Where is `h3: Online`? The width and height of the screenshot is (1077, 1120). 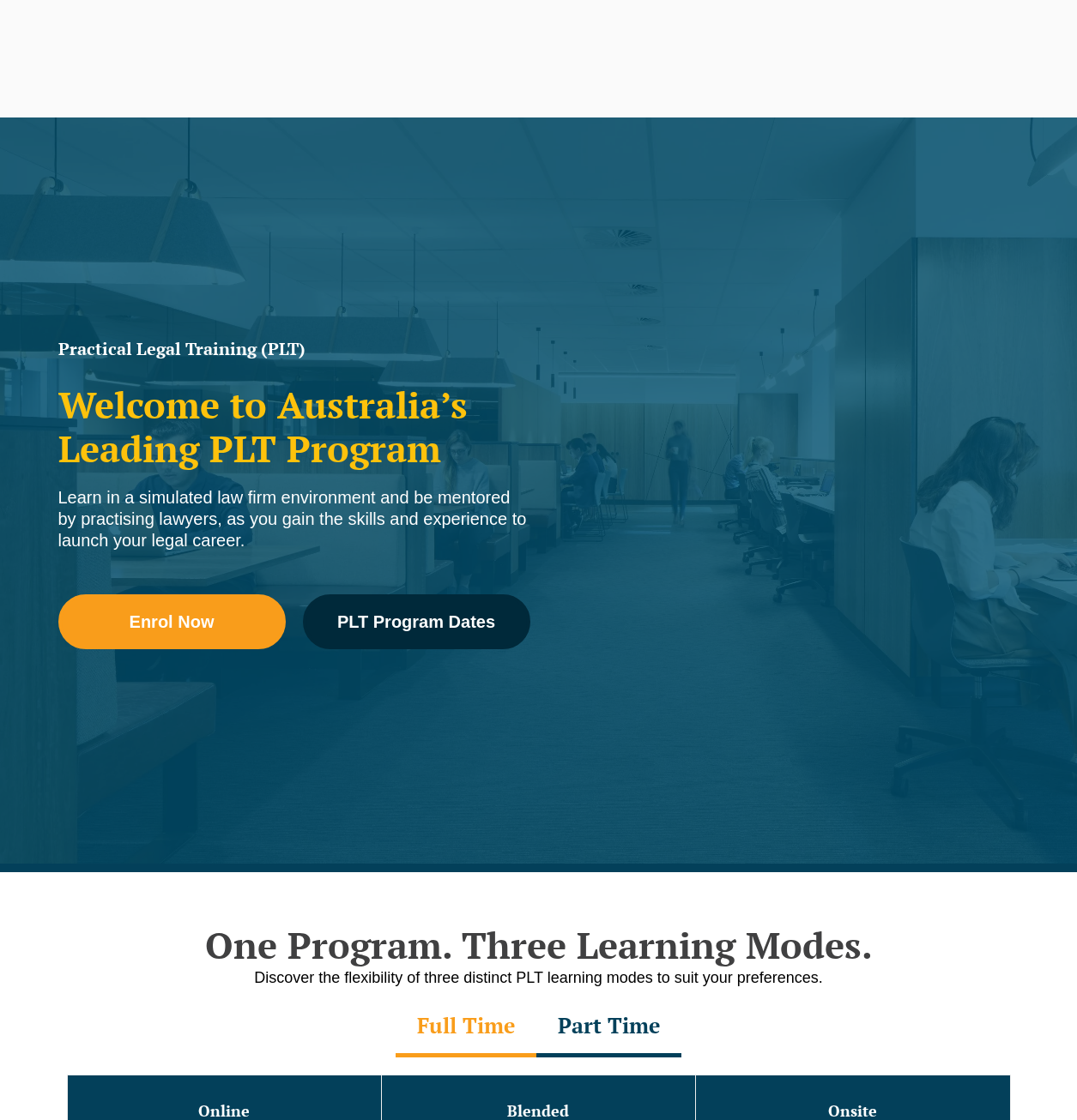
h3: Online is located at coordinates (224, 1112).